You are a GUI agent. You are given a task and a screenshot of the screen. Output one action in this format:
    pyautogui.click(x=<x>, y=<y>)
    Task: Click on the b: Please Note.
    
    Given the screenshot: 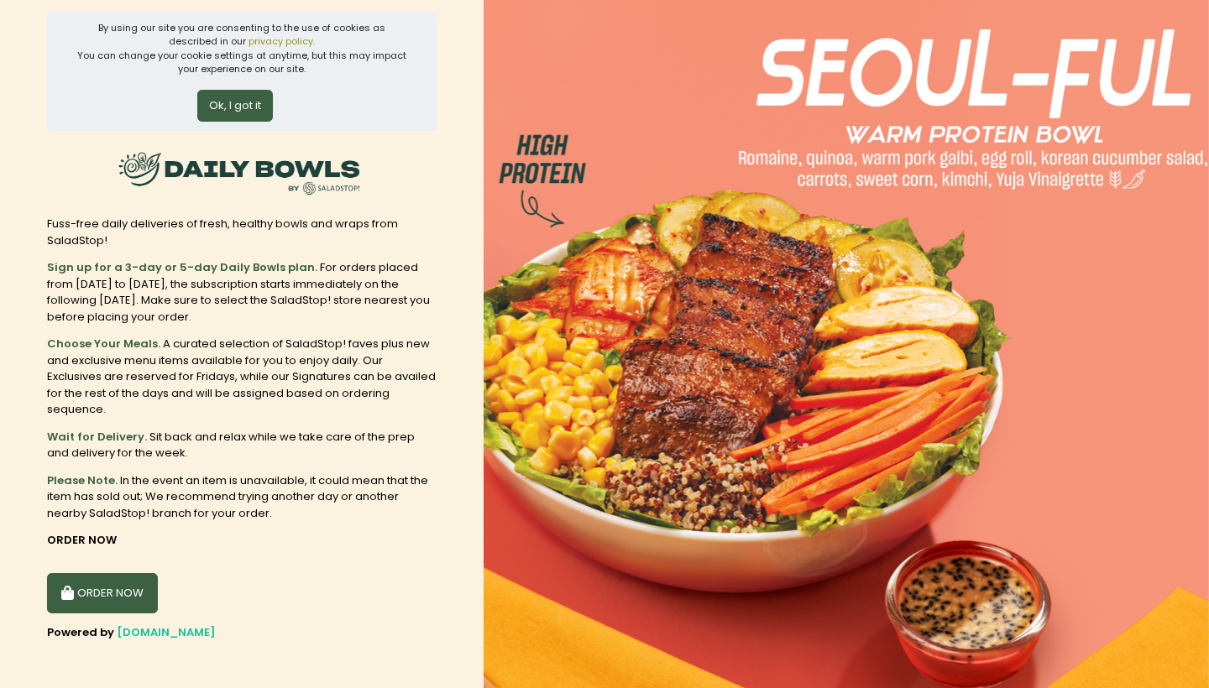 What is the action you would take?
    pyautogui.click(x=82, y=480)
    